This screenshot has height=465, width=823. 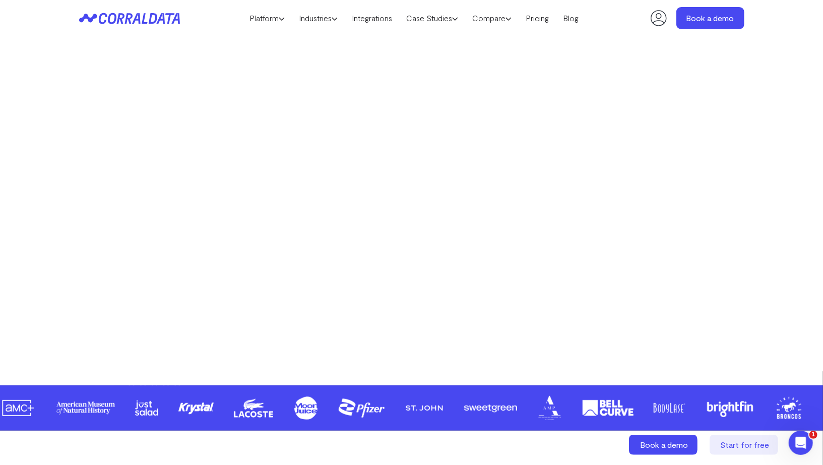 I want to click on a: Pricing, so click(x=537, y=18).